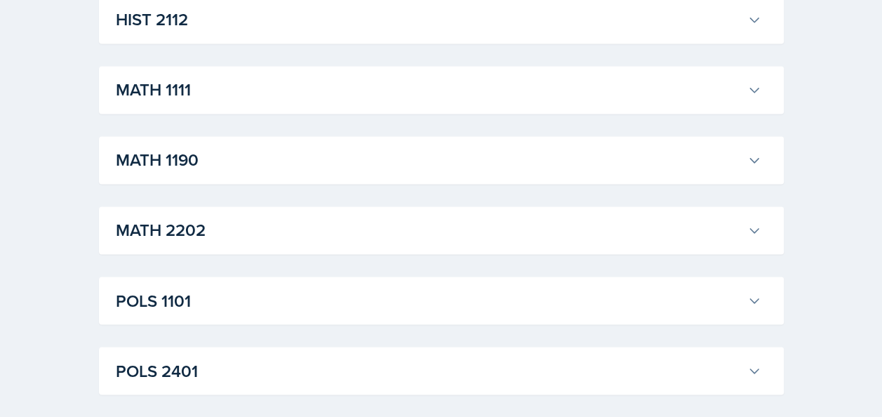  Describe the element at coordinates (429, 371) in the screenshot. I see `h3: POLS 2401` at that location.